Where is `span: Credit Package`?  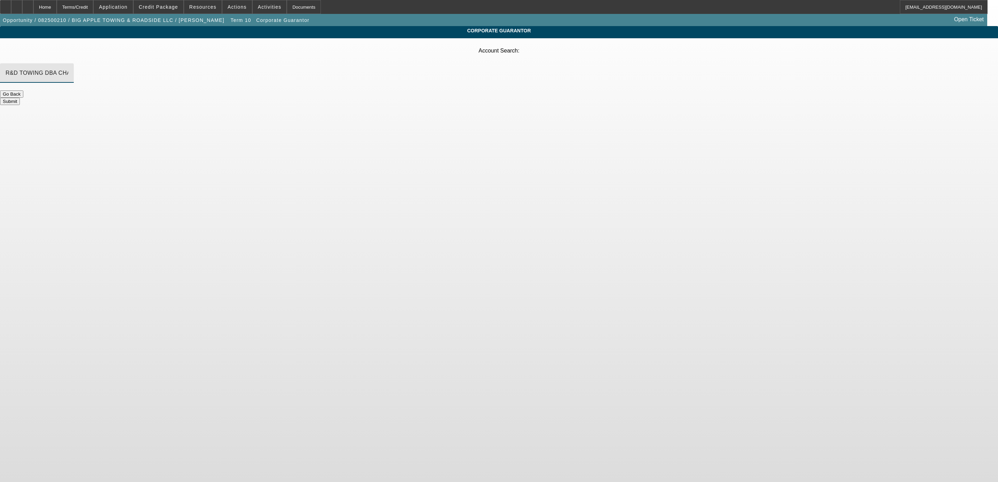 span: Credit Package is located at coordinates (158, 7).